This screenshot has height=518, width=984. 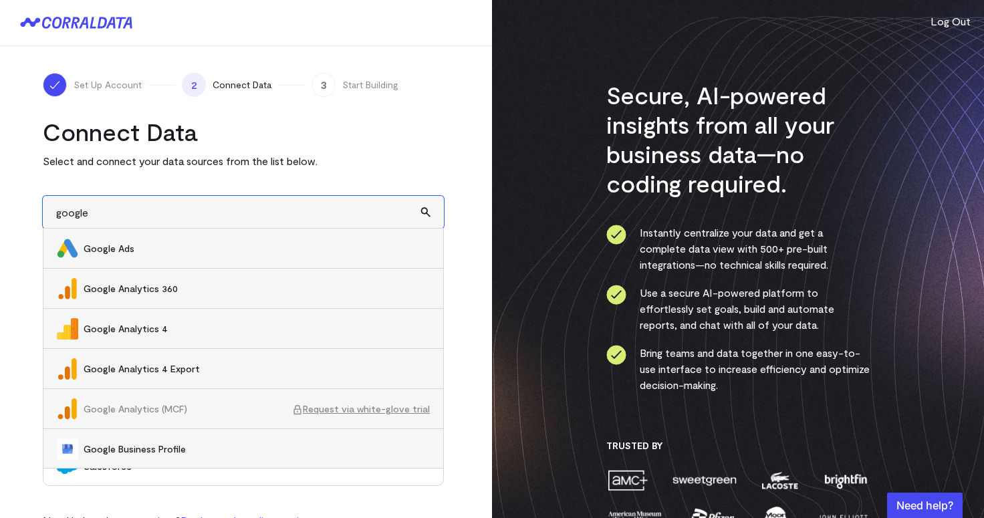 What do you see at coordinates (846, 480) in the screenshot?
I see `img: brightfin-a251e171.png` at bounding box center [846, 480].